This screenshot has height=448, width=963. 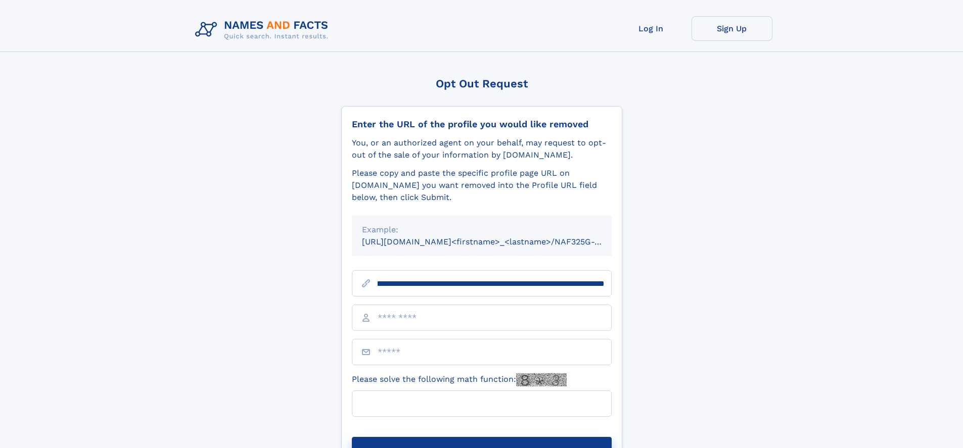 I want to click on div: Enter the URL of the profile you would like removed, so click(x=482, y=124).